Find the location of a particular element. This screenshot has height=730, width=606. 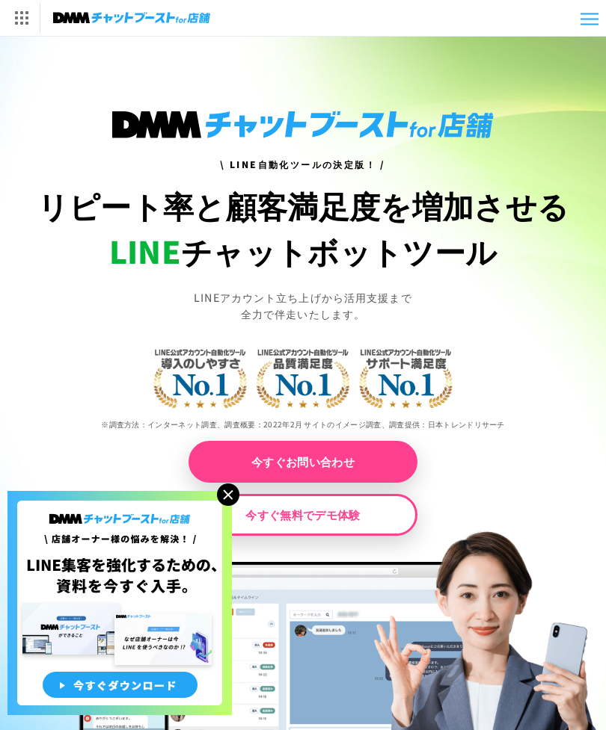

img: チャットブーストfor店舗 is located at coordinates (132, 18).